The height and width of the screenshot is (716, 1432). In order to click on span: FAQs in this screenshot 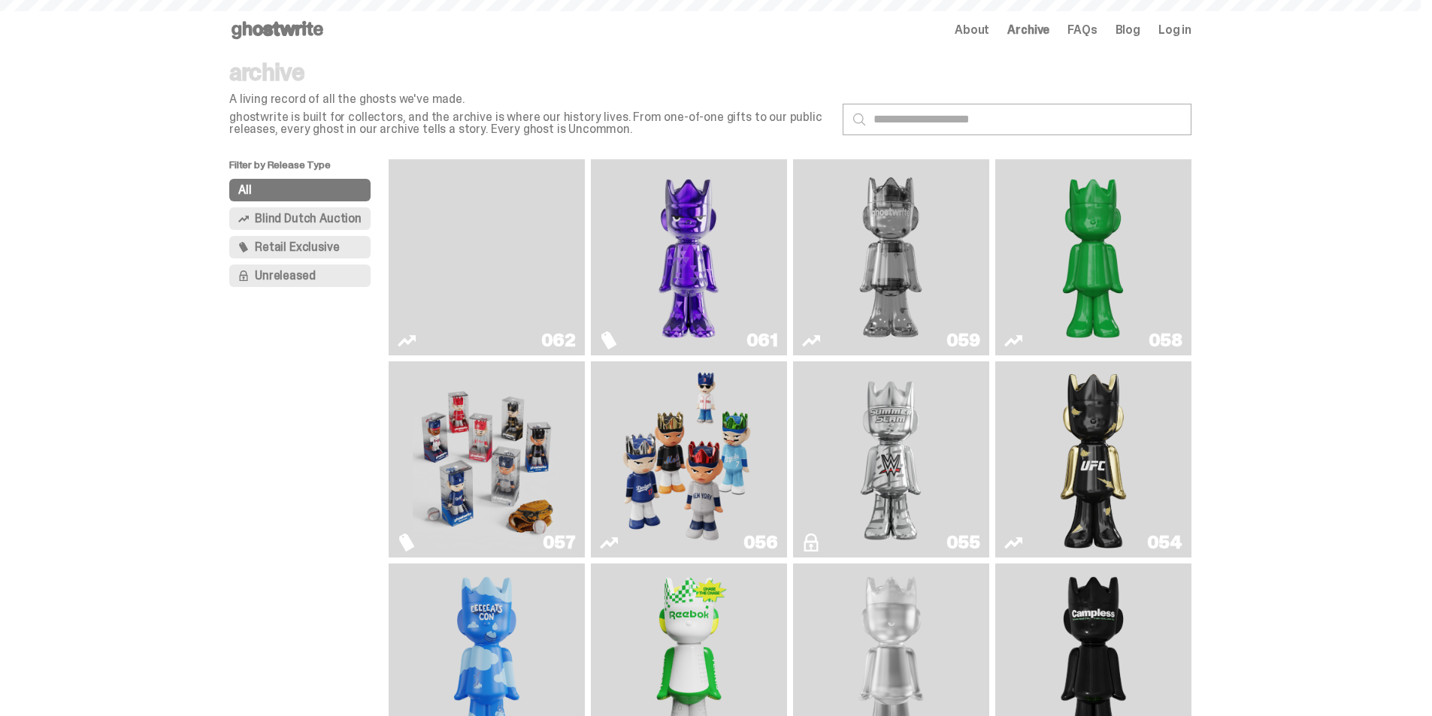, I will do `click(1082, 30)`.